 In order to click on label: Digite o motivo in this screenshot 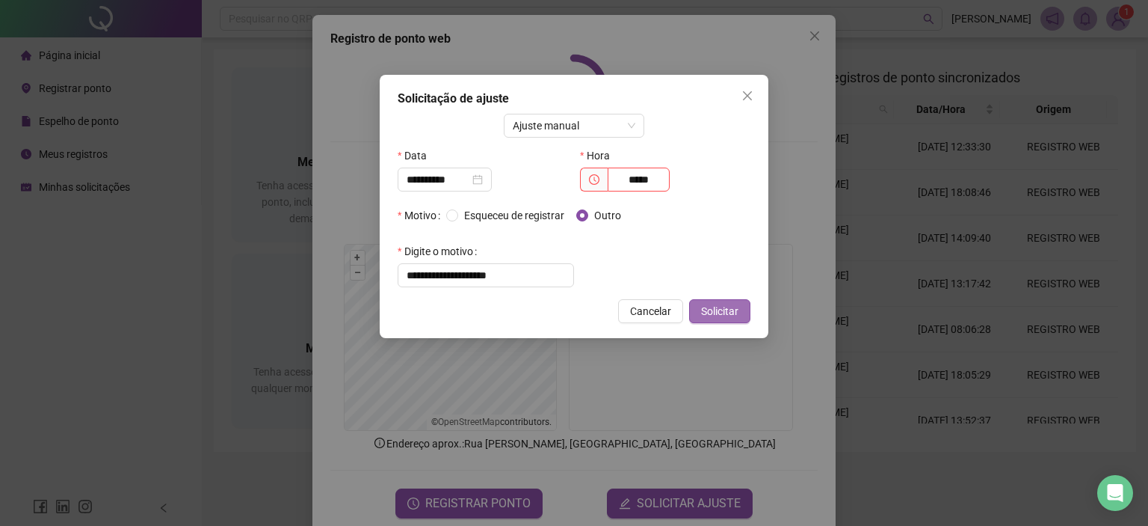, I will do `click(440, 251)`.